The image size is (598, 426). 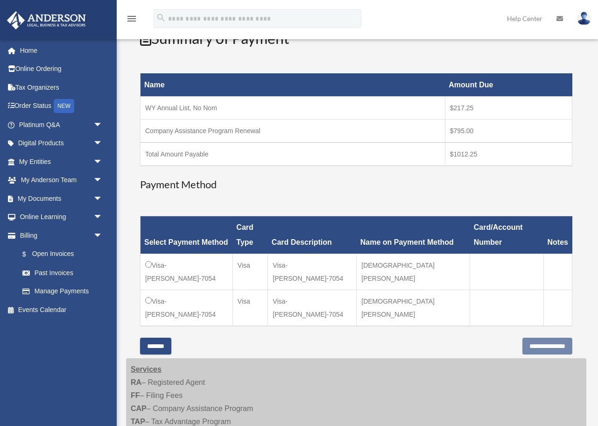 What do you see at coordinates (293, 154) in the screenshot?
I see `td: Total Amount Payable` at bounding box center [293, 154].